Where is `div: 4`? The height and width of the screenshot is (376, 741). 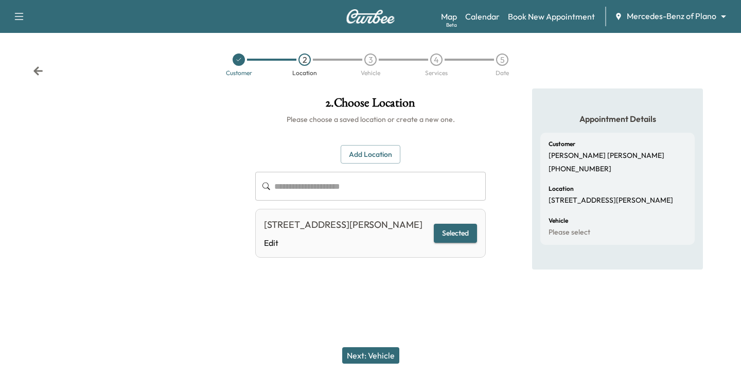
div: 4 is located at coordinates (437, 60).